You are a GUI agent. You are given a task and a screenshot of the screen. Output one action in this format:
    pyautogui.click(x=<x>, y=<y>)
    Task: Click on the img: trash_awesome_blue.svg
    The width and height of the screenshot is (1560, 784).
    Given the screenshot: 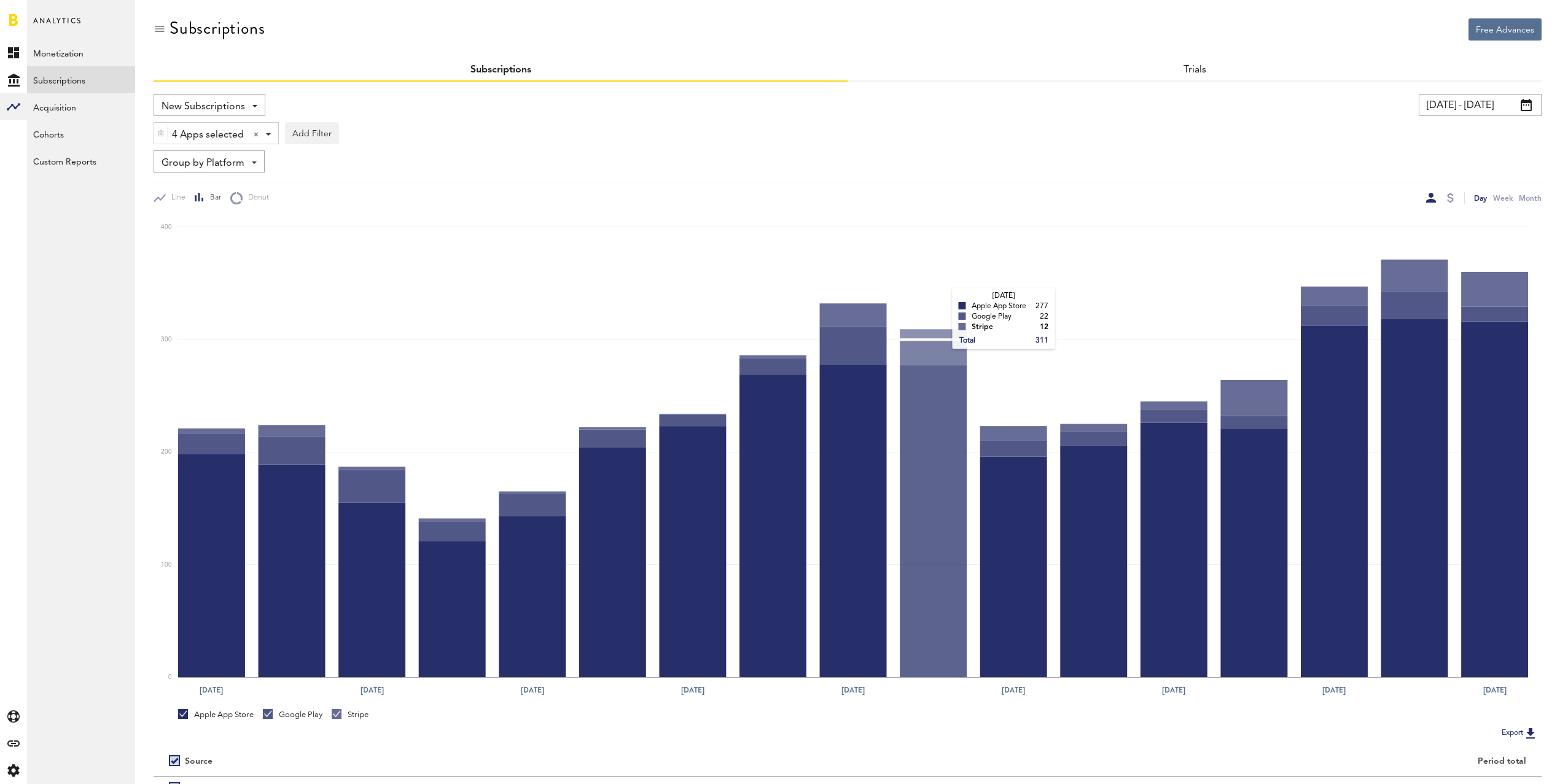 What is the action you would take?
    pyautogui.click(x=161, y=133)
    